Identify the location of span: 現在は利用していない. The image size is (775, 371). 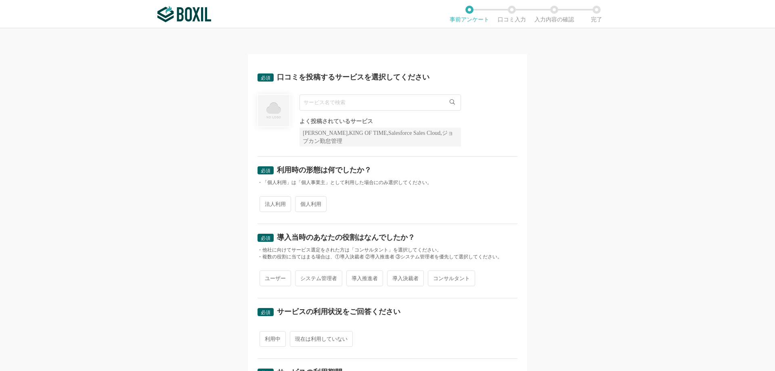
(321, 339).